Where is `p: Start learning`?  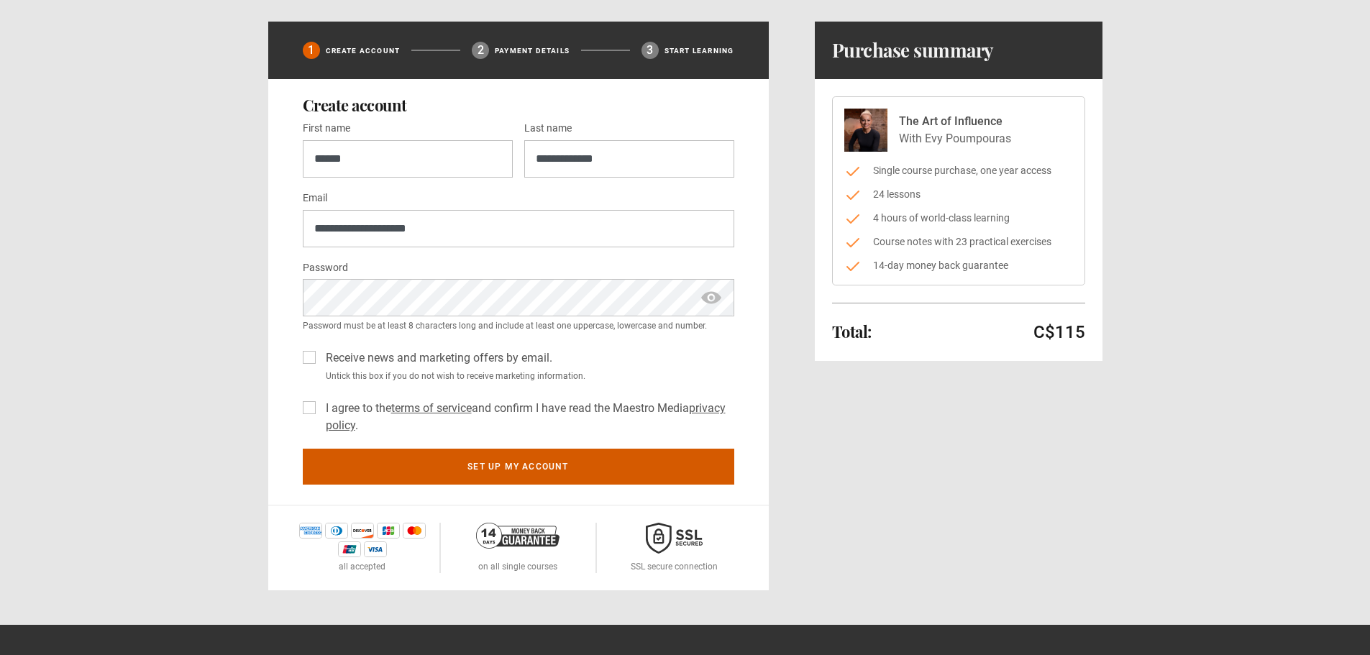
p: Start learning is located at coordinates (699, 50).